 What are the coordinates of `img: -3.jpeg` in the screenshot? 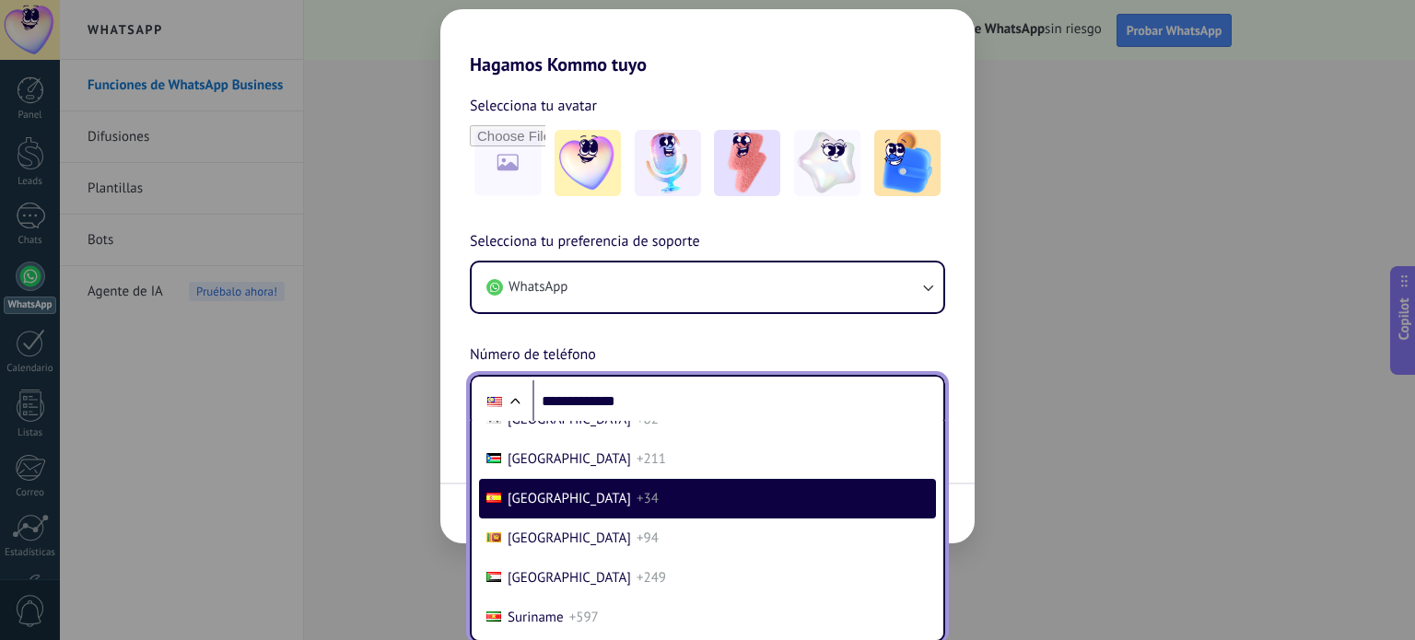 It's located at (747, 163).